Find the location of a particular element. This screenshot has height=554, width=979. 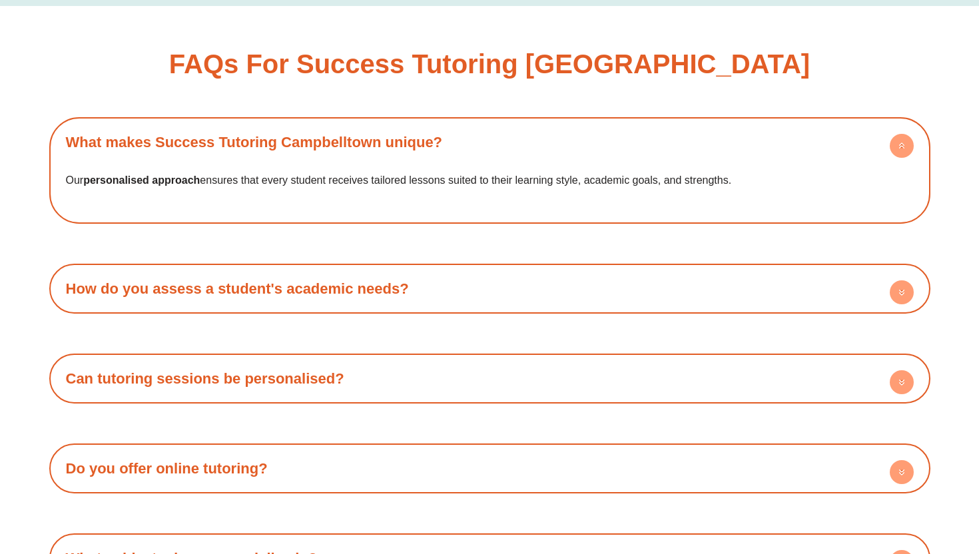

span: ensures that every student receives tailored lessons suited to their learning style, academic goa... is located at coordinates (466, 180).